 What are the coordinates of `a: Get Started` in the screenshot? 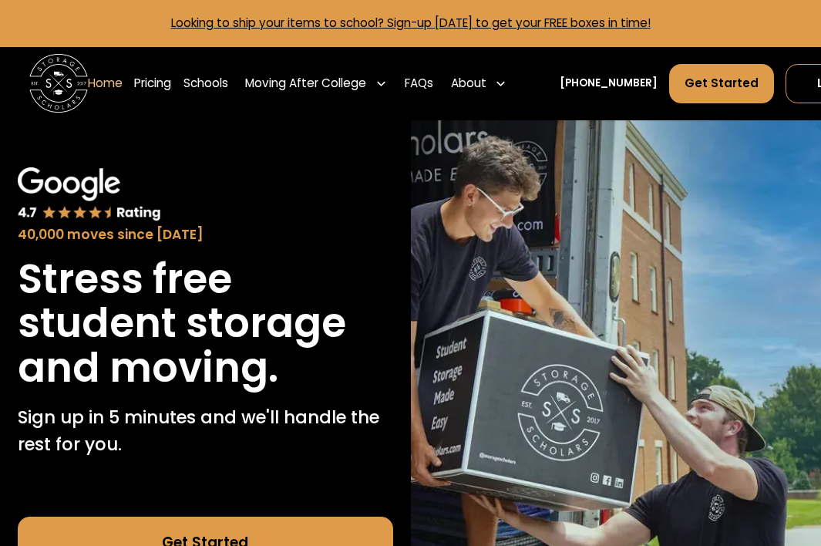 It's located at (721, 83).